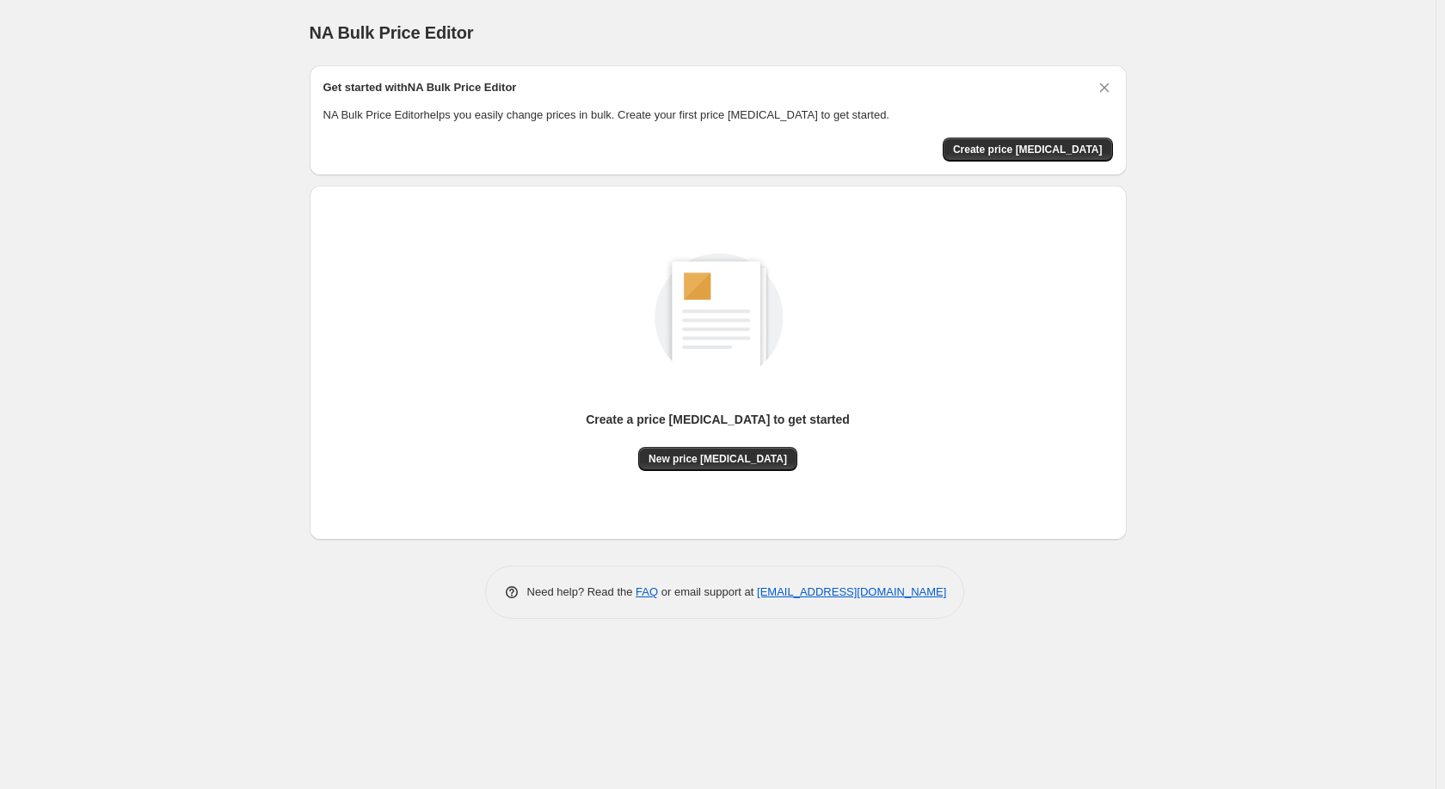 The height and width of the screenshot is (789, 1445). I want to click on a: FAQ, so click(647, 592).